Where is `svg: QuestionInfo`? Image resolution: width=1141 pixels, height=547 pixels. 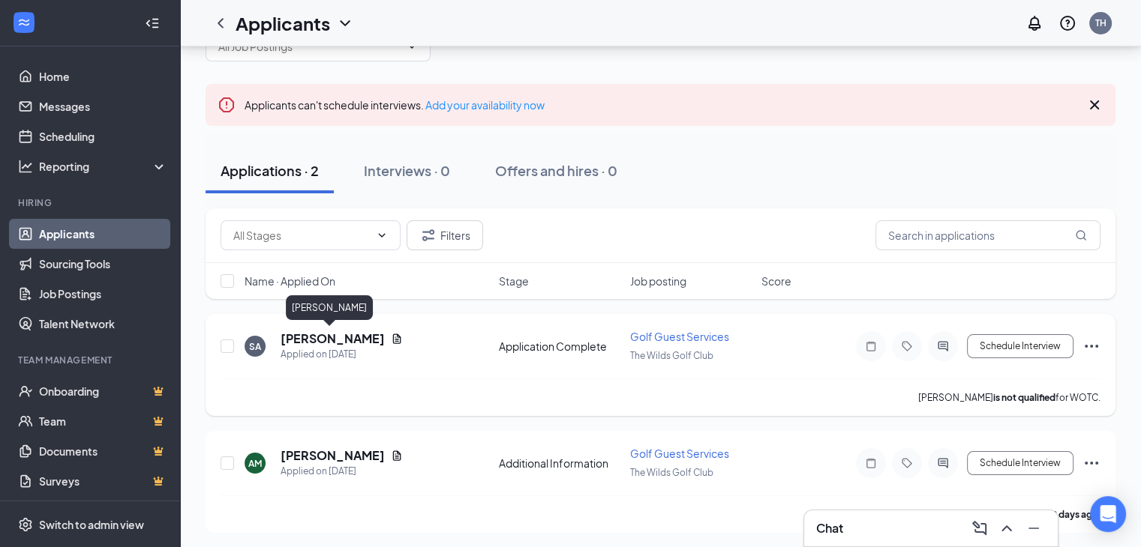 svg: QuestionInfo is located at coordinates (1067, 23).